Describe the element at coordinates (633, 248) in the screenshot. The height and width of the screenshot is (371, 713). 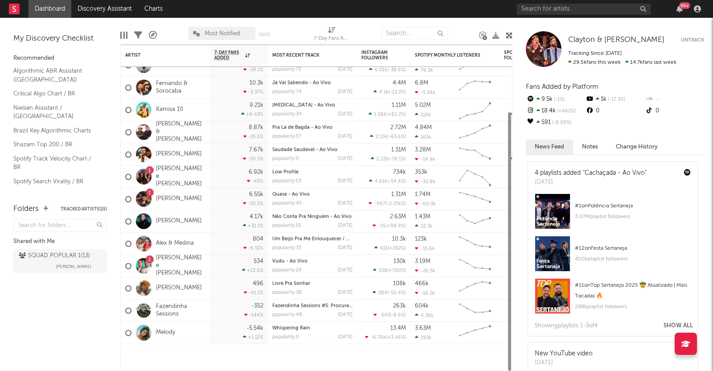
I see `div: # 12 on Festa Sertaneja` at that location.